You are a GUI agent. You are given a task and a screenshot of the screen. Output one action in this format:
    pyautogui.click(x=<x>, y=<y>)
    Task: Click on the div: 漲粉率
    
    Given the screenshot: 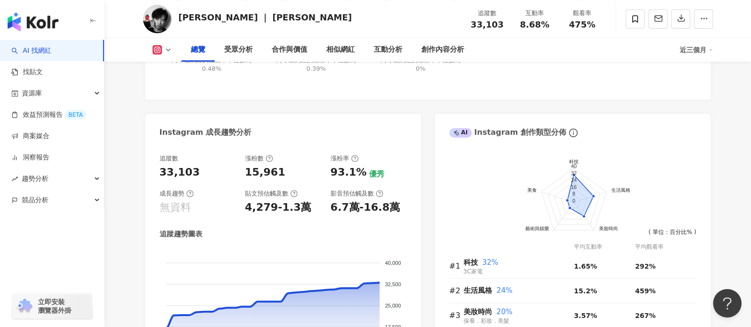 What is the action you would take?
    pyautogui.click(x=344, y=159)
    